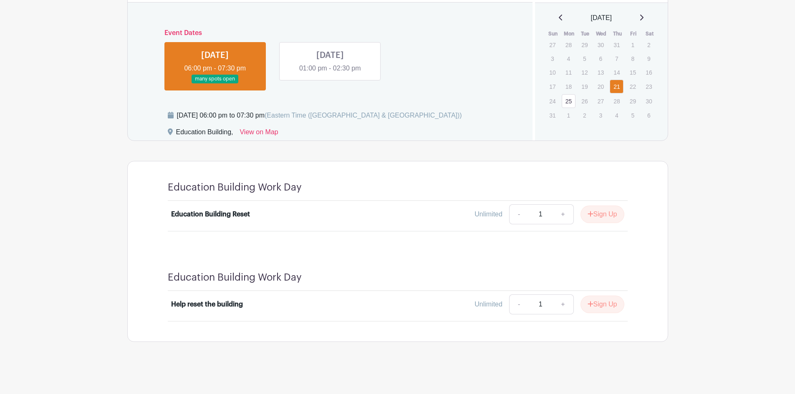 Image resolution: width=795 pixels, height=394 pixels. Describe the element at coordinates (568, 101) in the screenshot. I see `a: 25` at that location.